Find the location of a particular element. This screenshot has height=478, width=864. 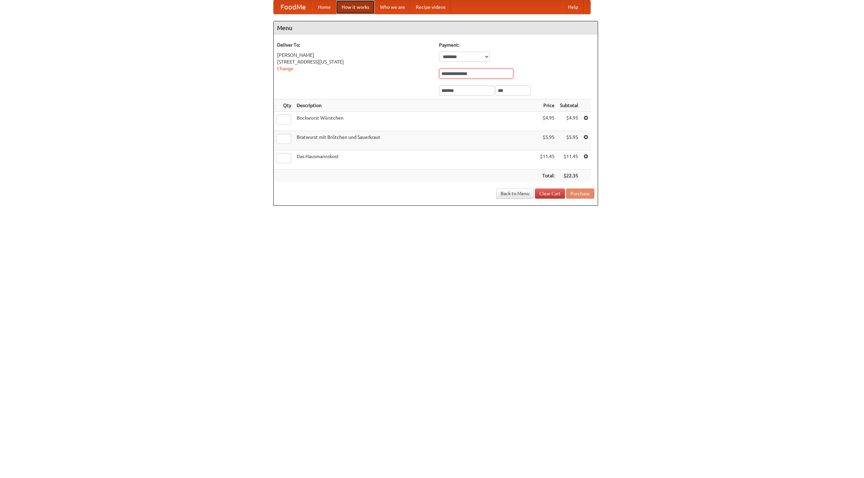

a: Change is located at coordinates (285, 69).